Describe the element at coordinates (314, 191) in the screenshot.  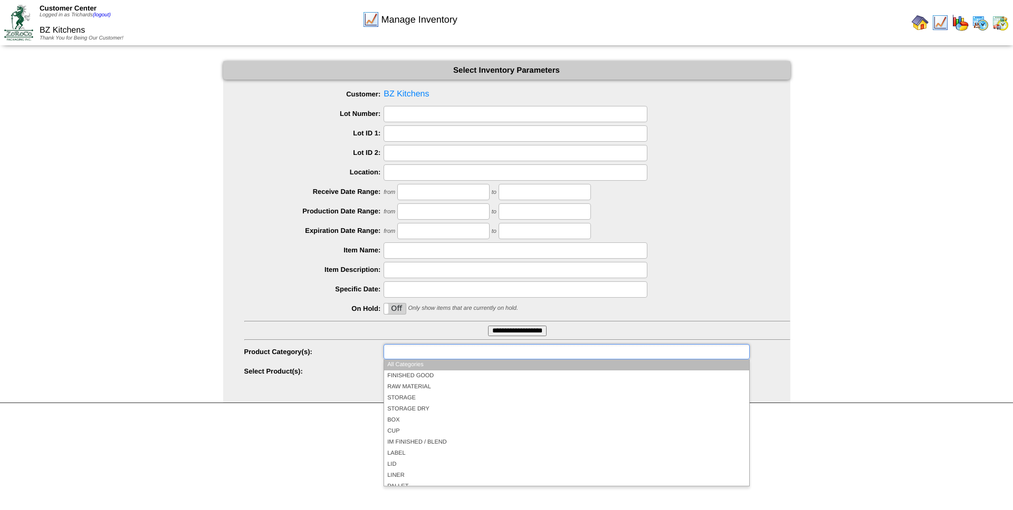
I see `label: Receive Date Range:` at that location.